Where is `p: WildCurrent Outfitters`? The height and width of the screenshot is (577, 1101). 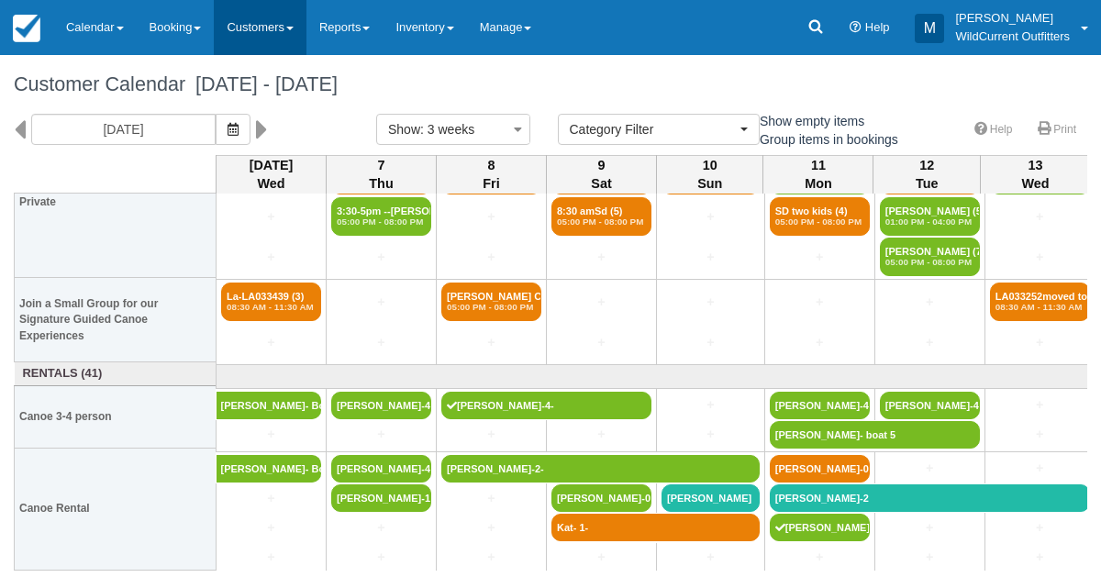 p: WildCurrent Outfitters is located at coordinates (1012, 37).